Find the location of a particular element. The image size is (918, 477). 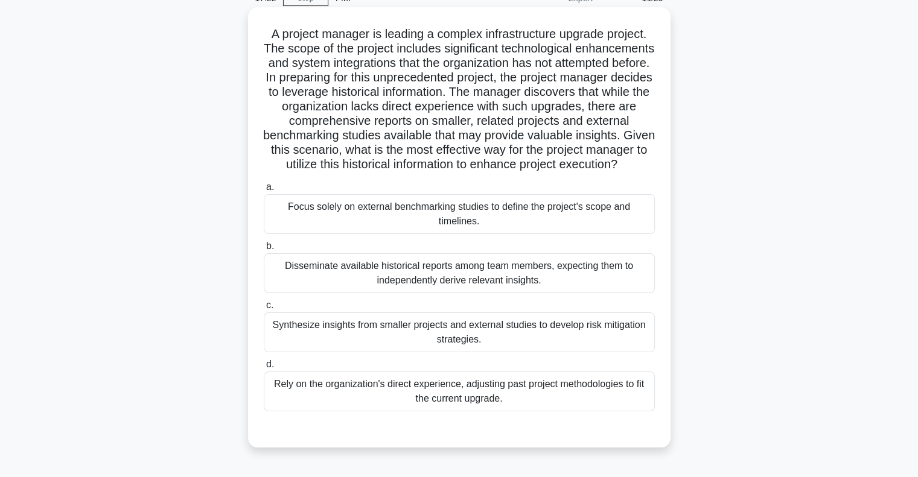

span: c. is located at coordinates (270, 305).